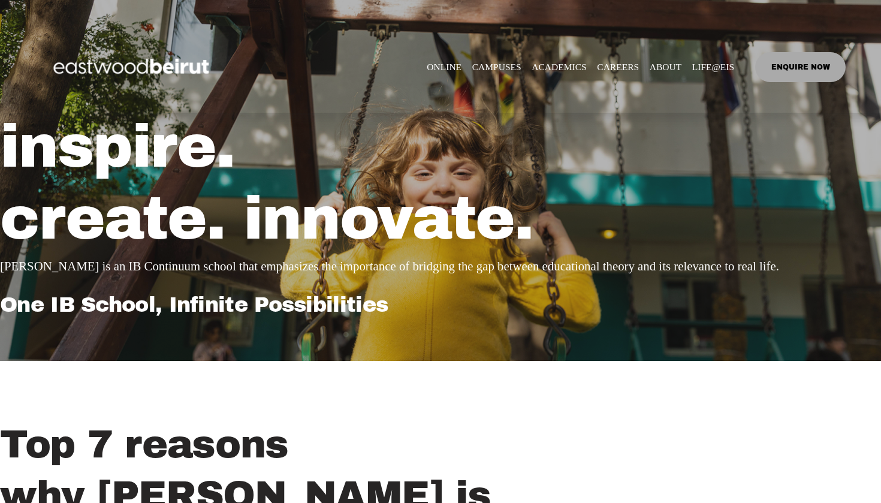 The height and width of the screenshot is (503, 881). What do you see at coordinates (618, 67) in the screenshot?
I see `a: CAREERS` at bounding box center [618, 67].